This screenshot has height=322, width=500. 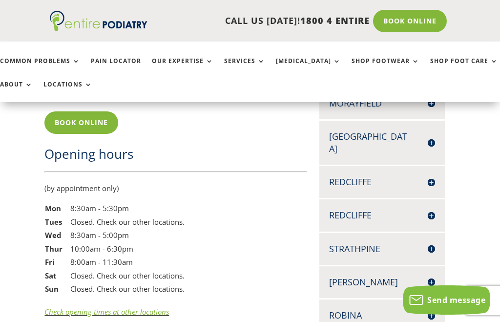 I want to click on div: (by appointment only), so click(x=176, y=188).